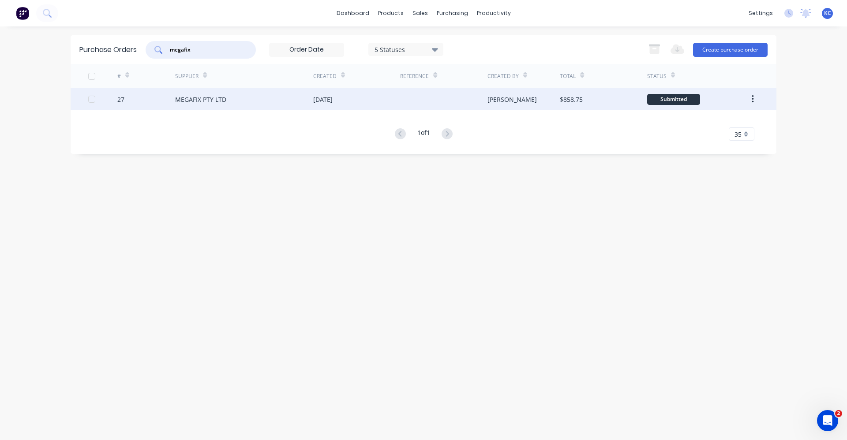  I want to click on span: 2, so click(839, 414).